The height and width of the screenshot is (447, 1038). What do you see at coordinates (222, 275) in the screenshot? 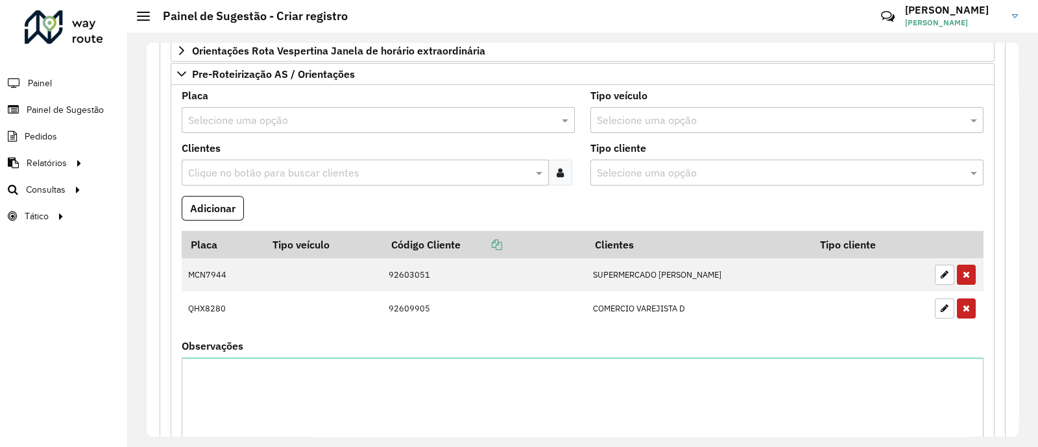
I see `td: MCN7944` at bounding box center [222, 275].